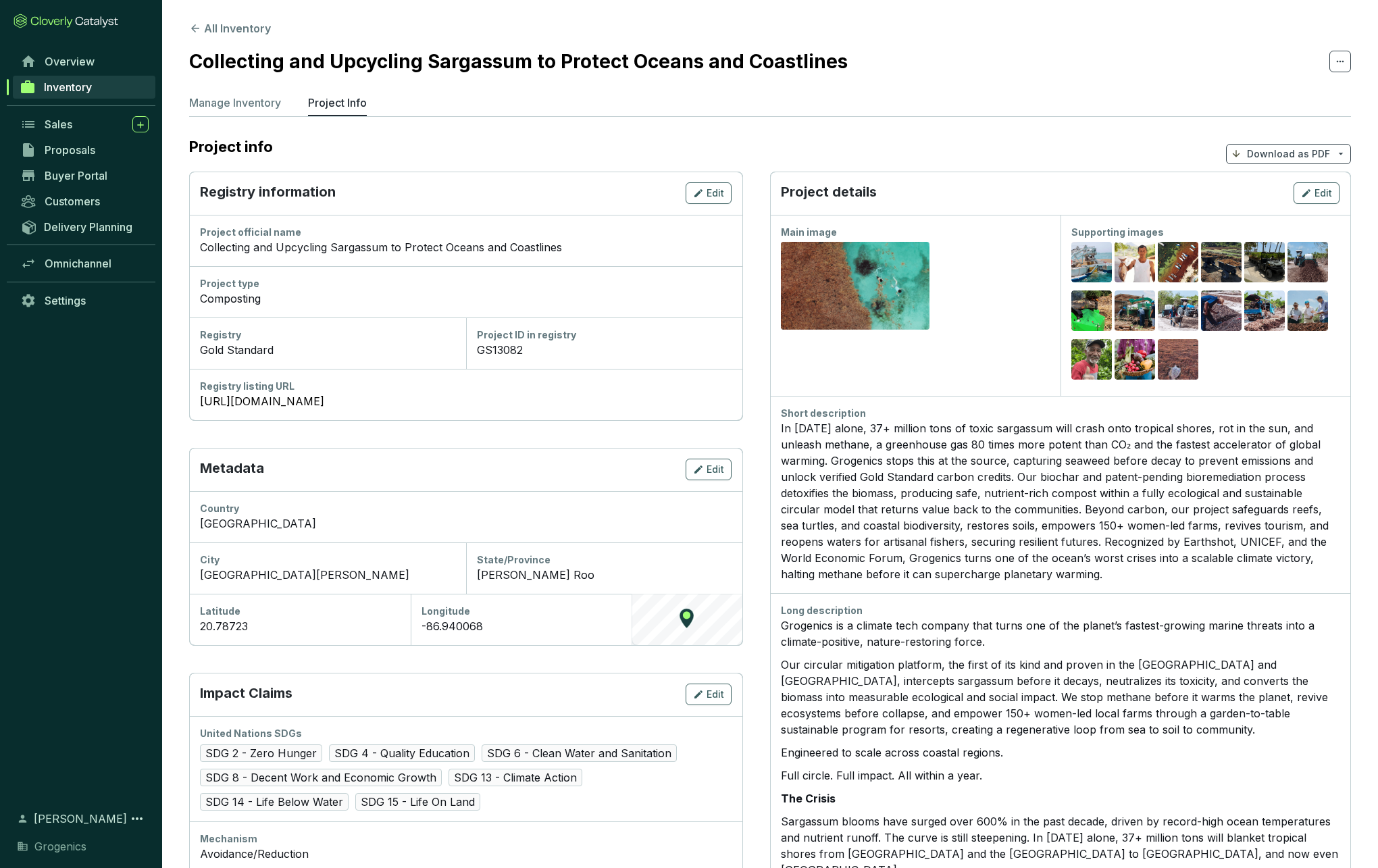  Describe the element at coordinates (1060, 414) in the screenshot. I see `div: Short description` at that location.